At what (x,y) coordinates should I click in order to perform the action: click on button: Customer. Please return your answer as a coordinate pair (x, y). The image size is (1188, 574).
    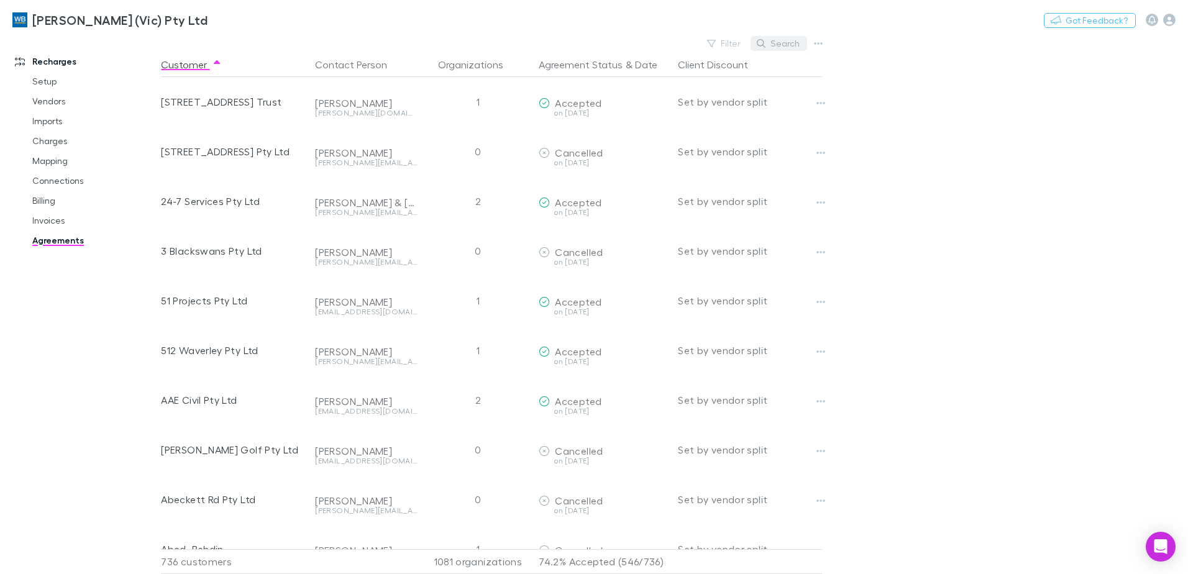
    Looking at the image, I should click on (191, 65).